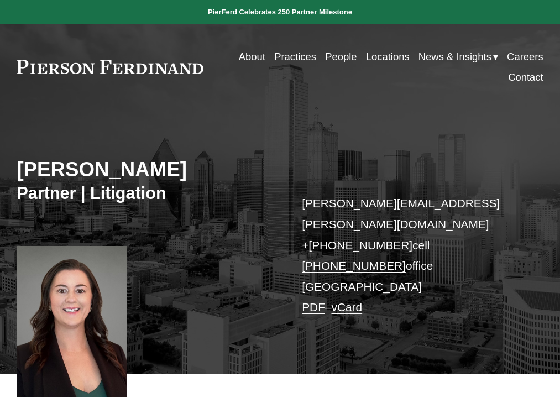  Describe the element at coordinates (148, 193) in the screenshot. I see `h3: Partner | Litigation` at that location.